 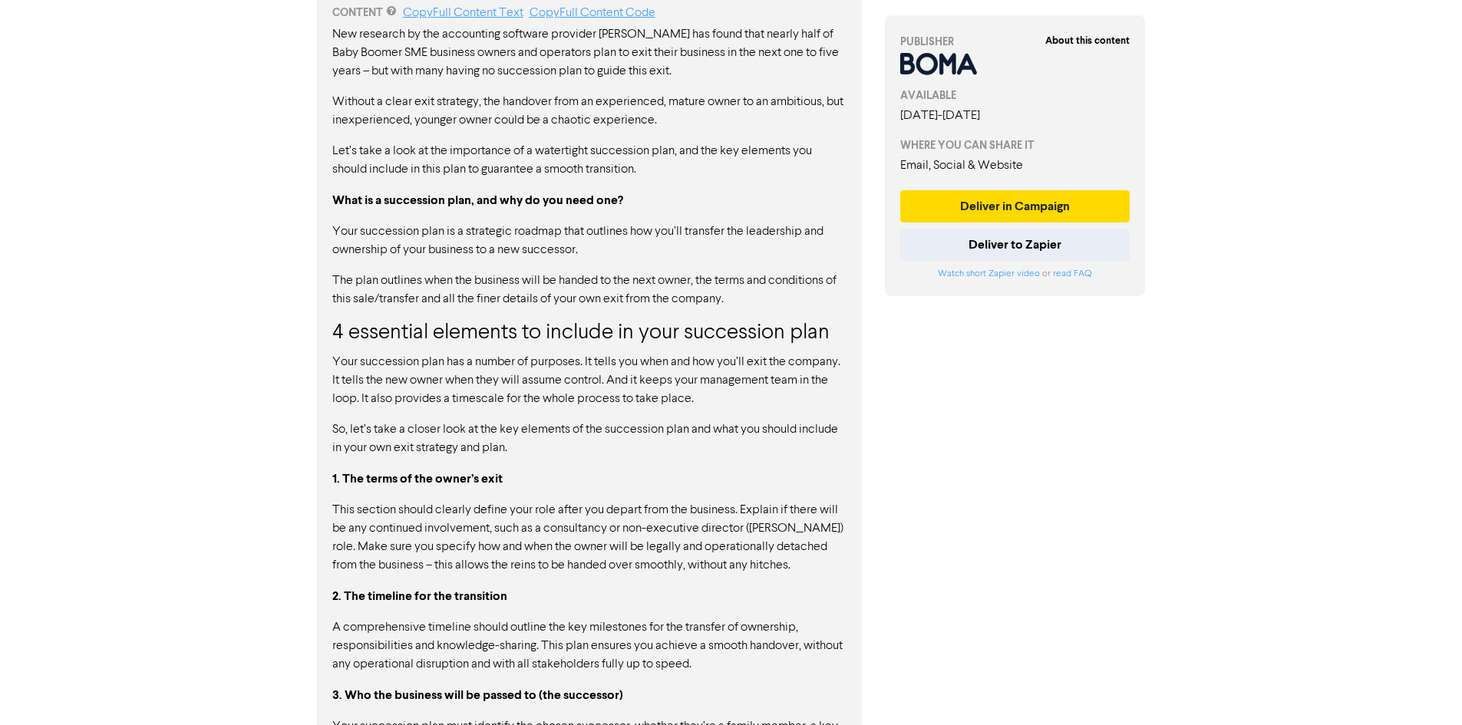 I want to click on h3: 4 essential elements to include in your succession plan, so click(x=589, y=334).